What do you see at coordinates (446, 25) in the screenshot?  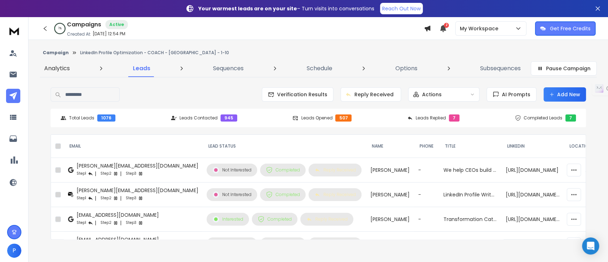 I see `span: 2` at bounding box center [446, 25].